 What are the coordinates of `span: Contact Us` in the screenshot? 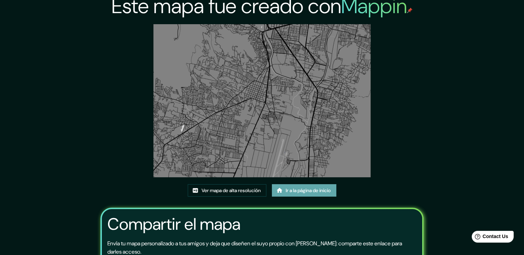 It's located at (33, 8).